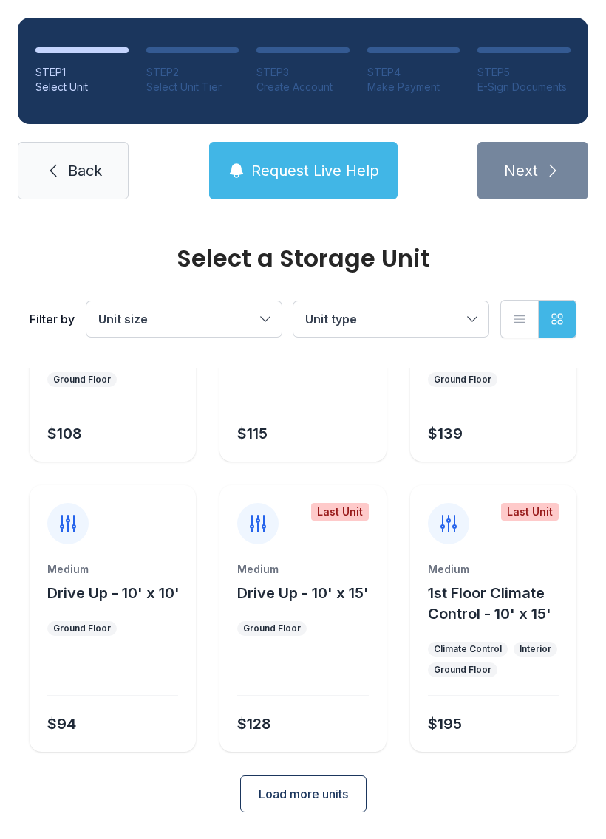 The image size is (606, 839). I want to click on div: STEP 5, so click(524, 72).